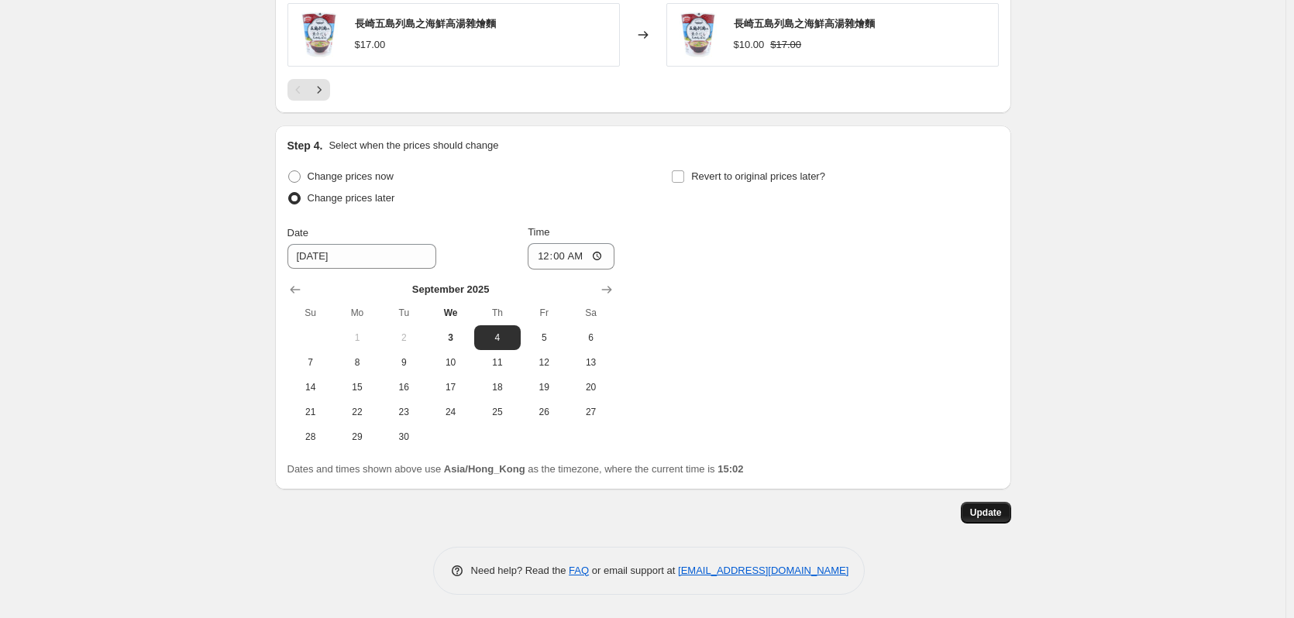 The height and width of the screenshot is (618, 1294). Describe the element at coordinates (758, 176) in the screenshot. I see `span: Revert to original prices later?` at that location.